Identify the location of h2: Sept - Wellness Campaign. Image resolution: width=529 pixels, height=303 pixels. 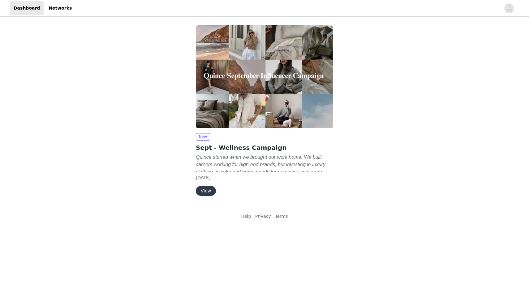
(265, 148).